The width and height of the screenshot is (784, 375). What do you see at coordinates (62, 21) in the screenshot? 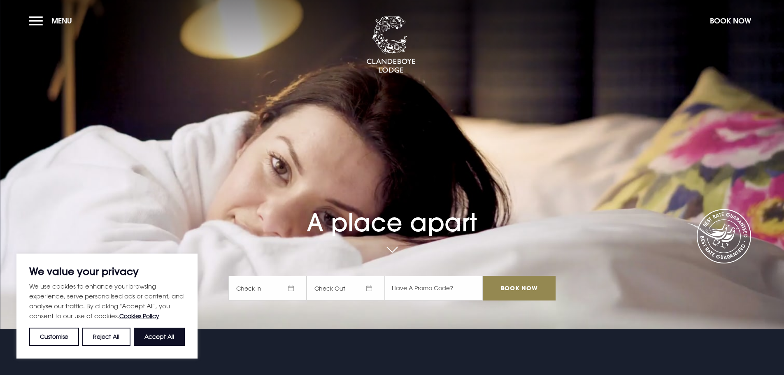
I see `span: Menu` at bounding box center [62, 21].